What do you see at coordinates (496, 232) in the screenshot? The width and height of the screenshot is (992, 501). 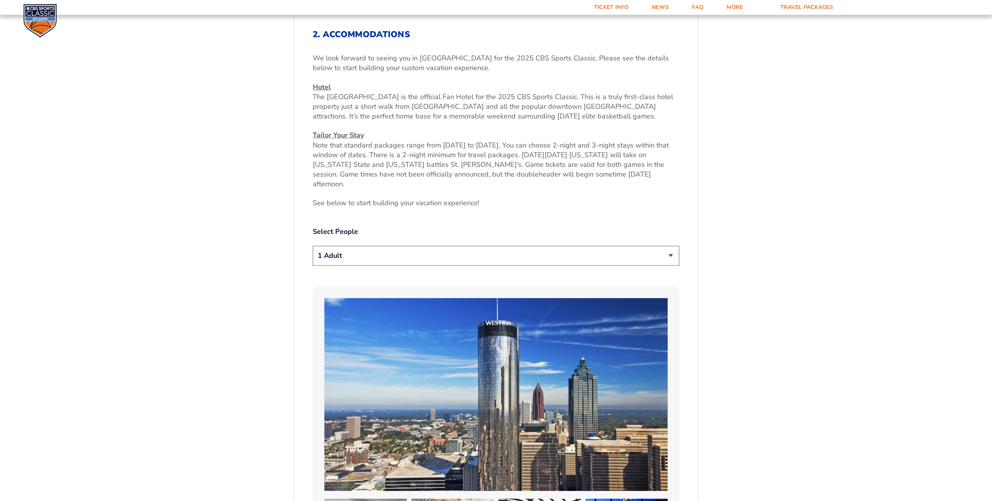 I see `label: Select People` at bounding box center [496, 232].